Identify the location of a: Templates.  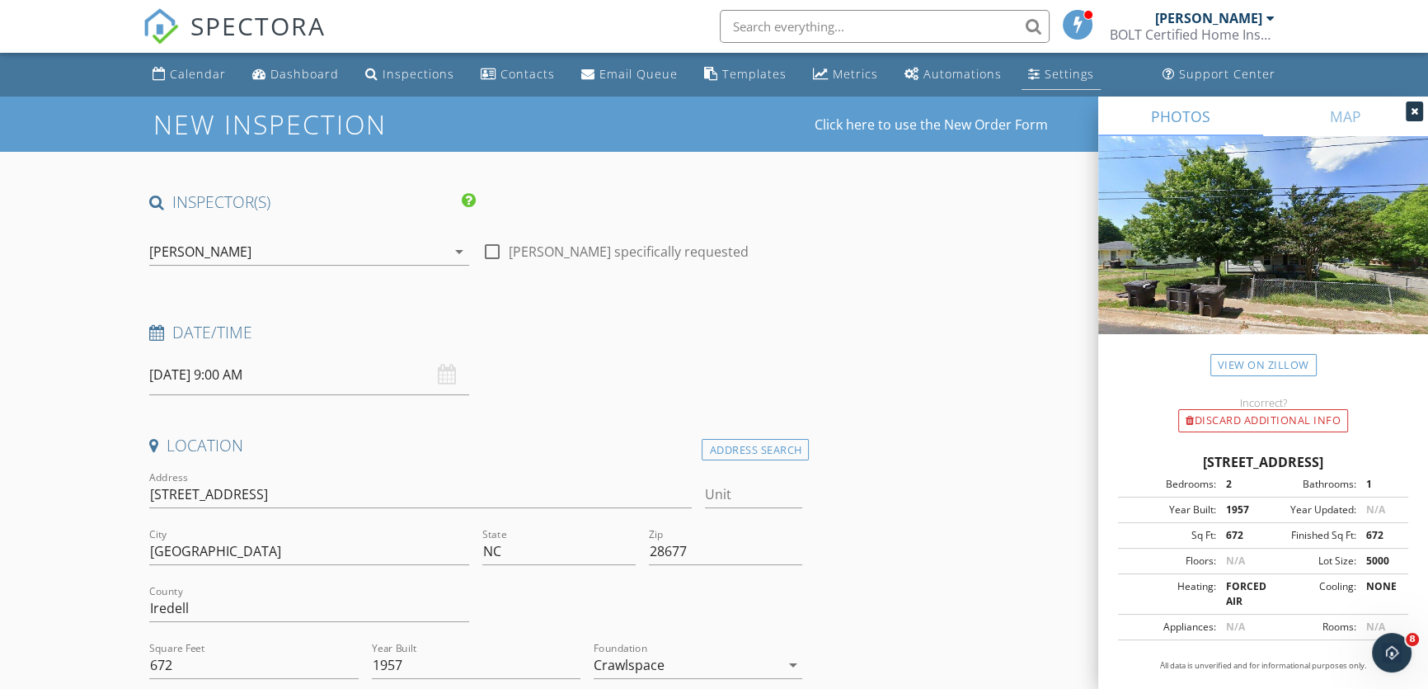
(745, 74).